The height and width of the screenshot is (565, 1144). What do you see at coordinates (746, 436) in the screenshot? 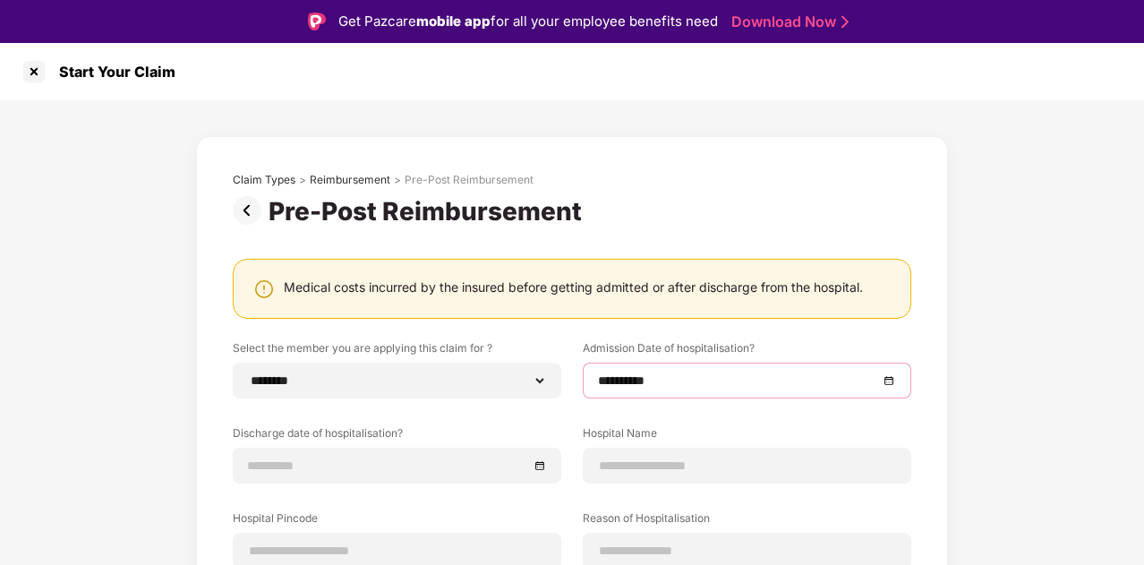
I see `label: Hospital Name` at bounding box center [746, 436].